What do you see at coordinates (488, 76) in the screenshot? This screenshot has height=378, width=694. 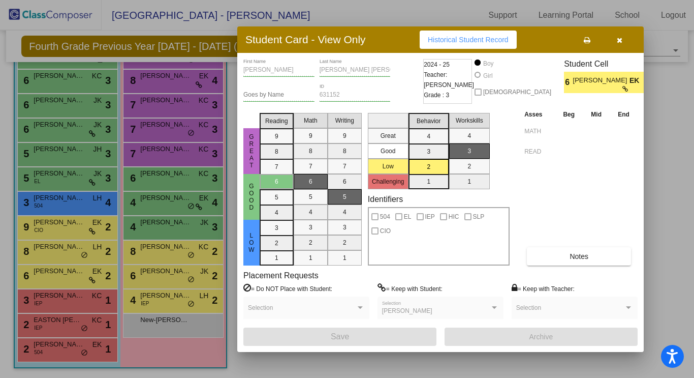 I see `div: Girl` at bounding box center [488, 76].